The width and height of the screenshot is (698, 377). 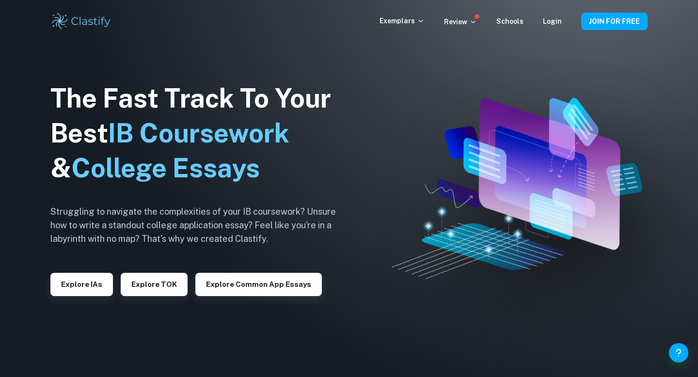 I want to click on span: College Essays, so click(x=165, y=168).